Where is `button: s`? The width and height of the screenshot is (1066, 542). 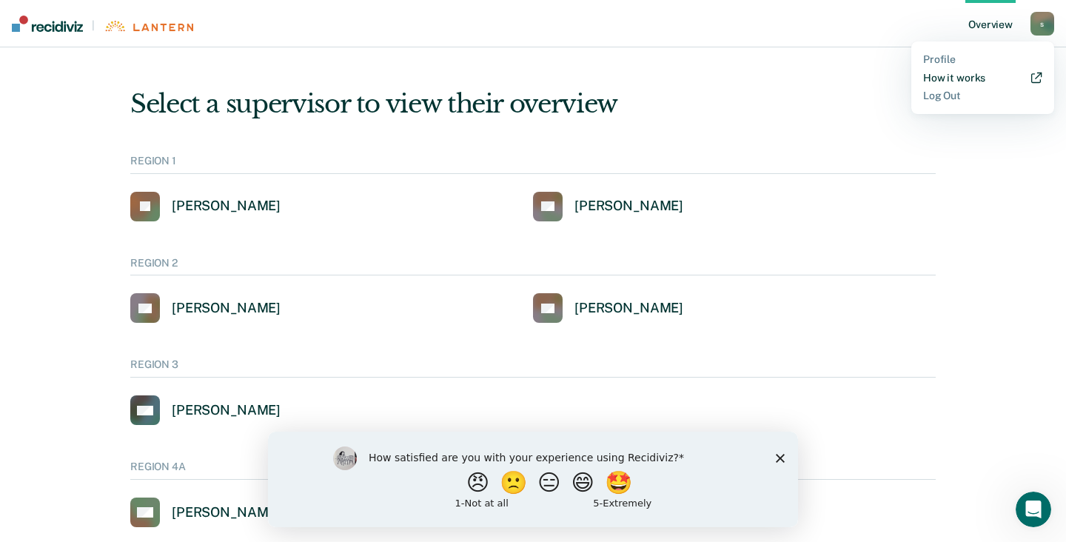 button: s is located at coordinates (1042, 24).